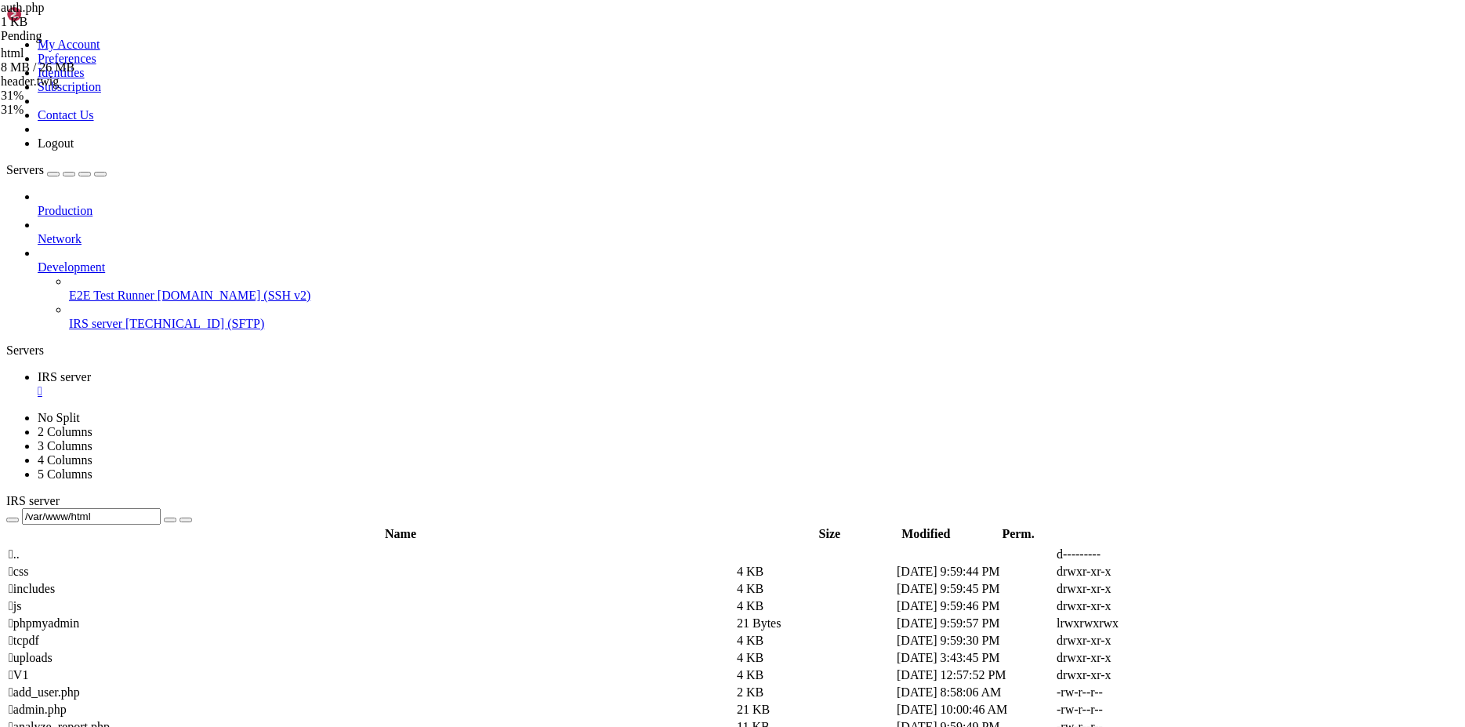 This screenshot has height=727, width=1465. What do you see at coordinates (25, 110) in the screenshot?
I see `div: 31 %` at bounding box center [25, 110].